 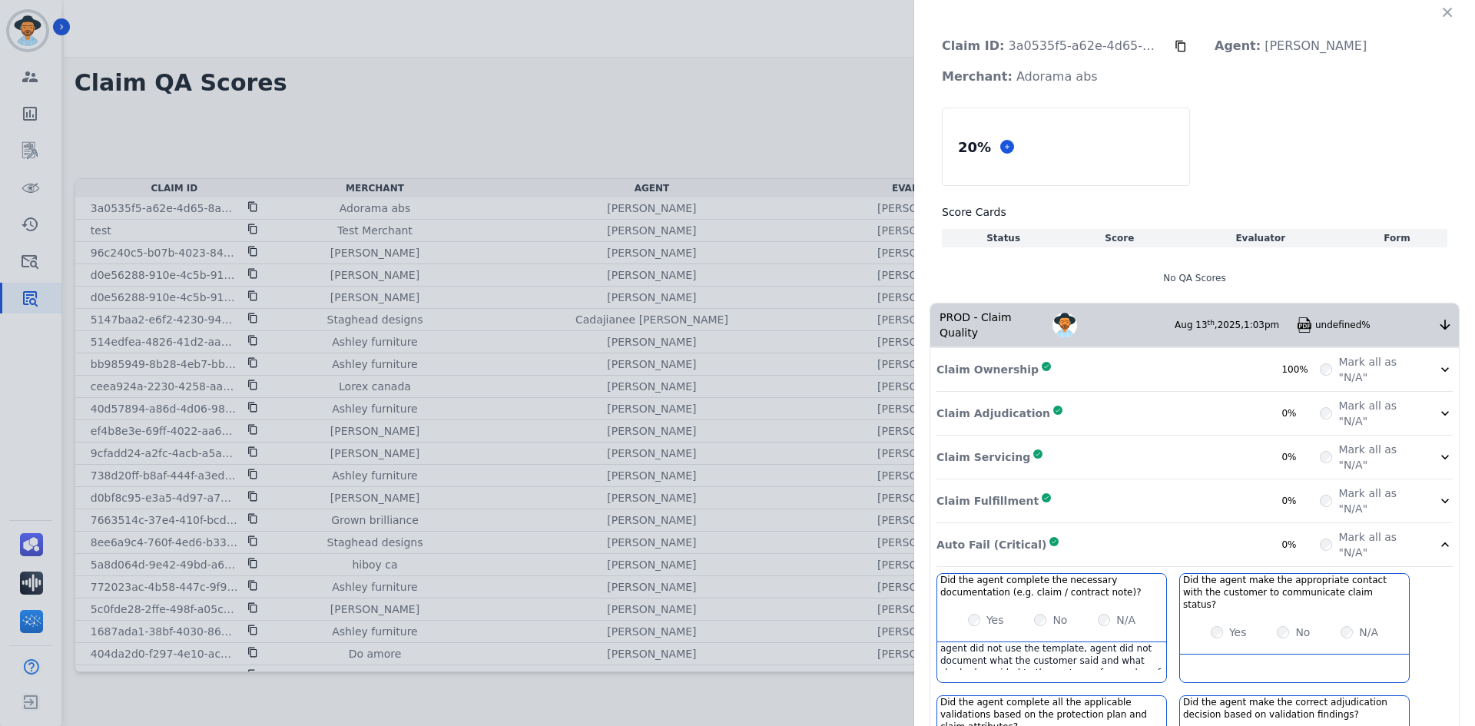 What do you see at coordinates (1295, 592) in the screenshot?
I see `h3: Did the agent make the appropriate contact with the customer to communicate claim status?` at bounding box center [1295, 592].